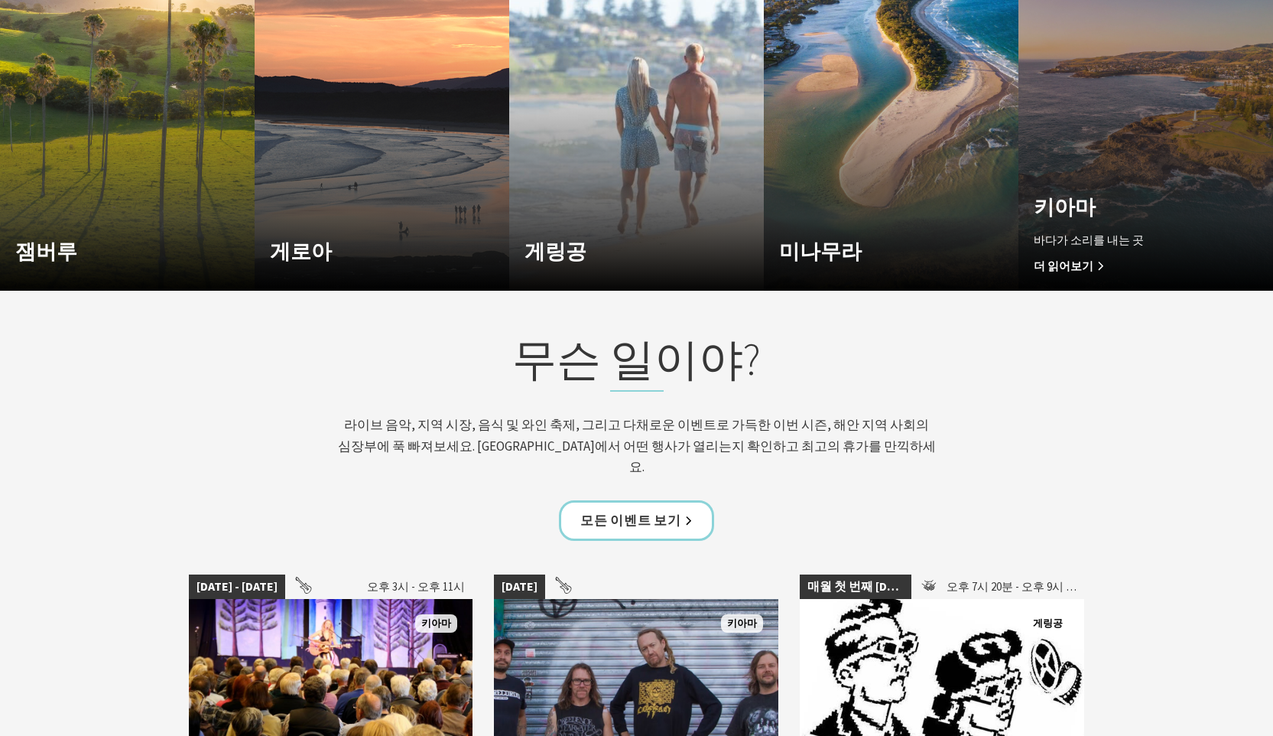 The width and height of the screenshot is (1273, 736). Describe the element at coordinates (630, 520) in the screenshot. I see `font: 모든 이벤트 보기` at that location.